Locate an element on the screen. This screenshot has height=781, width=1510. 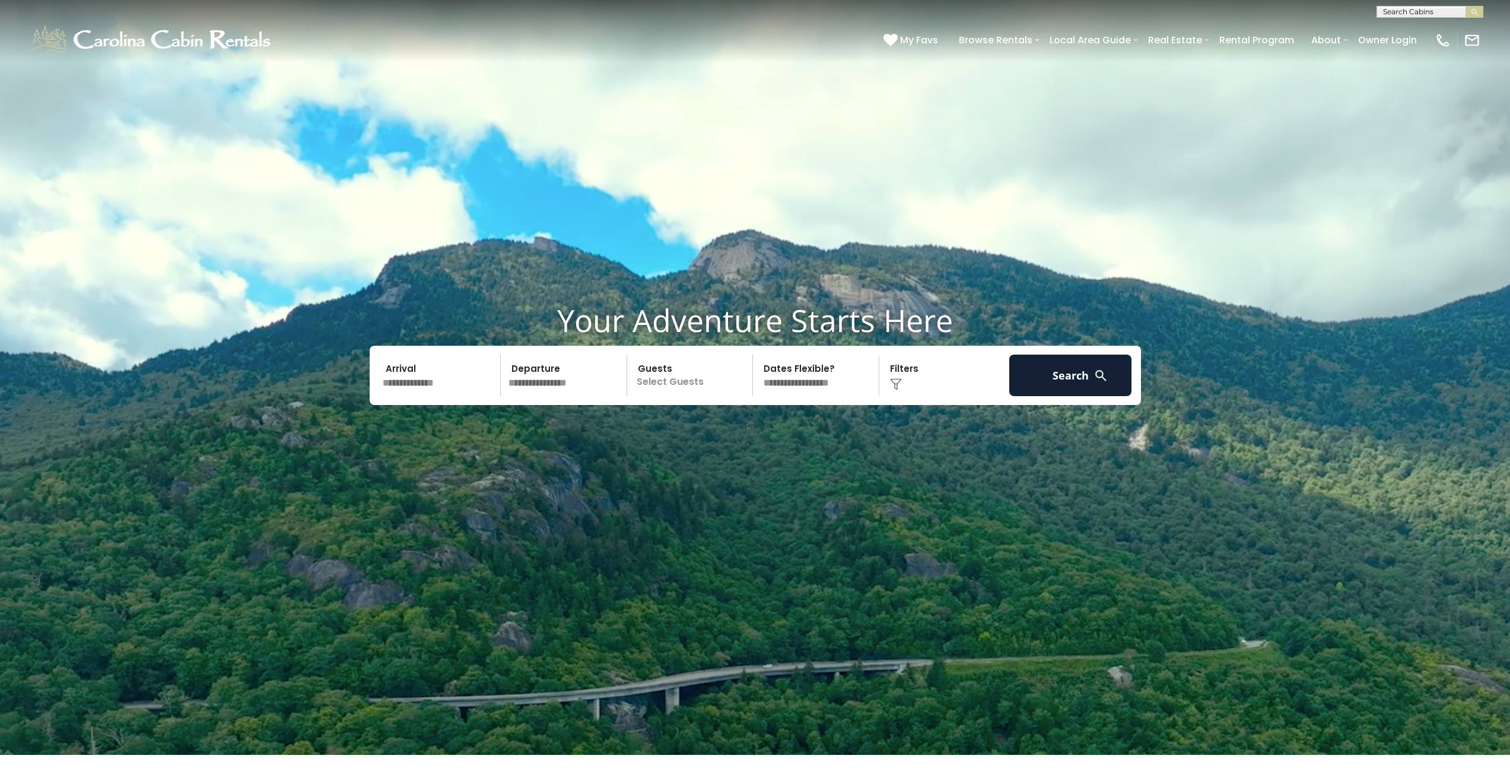
img: filter--v1.png is located at coordinates (896, 384).